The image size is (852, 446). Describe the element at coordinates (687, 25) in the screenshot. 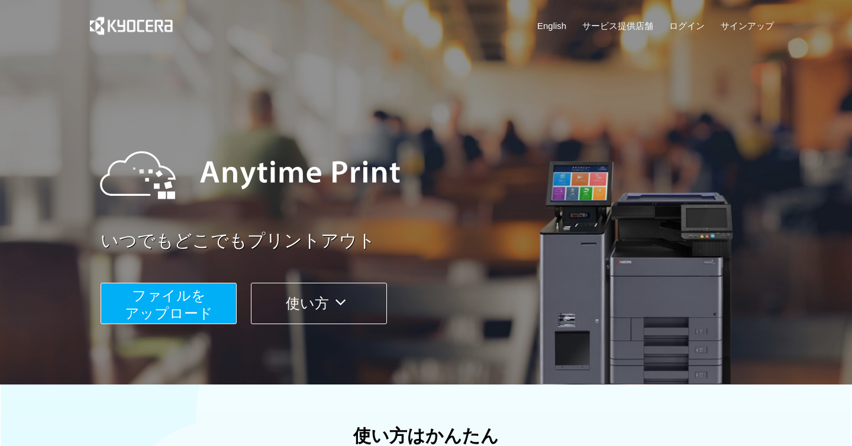

I see `a: ログイン` at that location.